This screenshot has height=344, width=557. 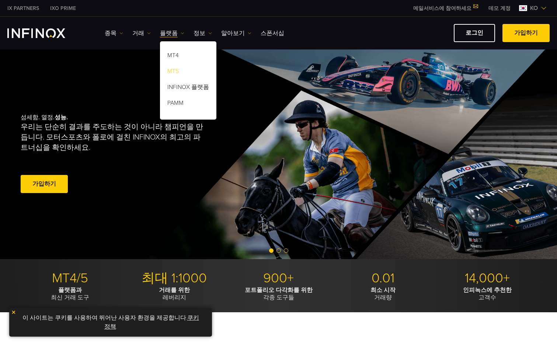 What do you see at coordinates (174, 278) in the screenshot?
I see `p: 최대 1:1000` at bounding box center [174, 278].